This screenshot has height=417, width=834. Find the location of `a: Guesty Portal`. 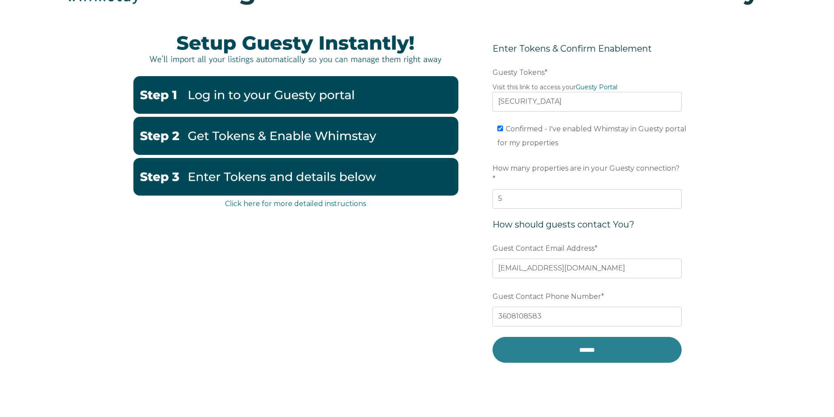

a: Guesty Portal is located at coordinates (596, 87).